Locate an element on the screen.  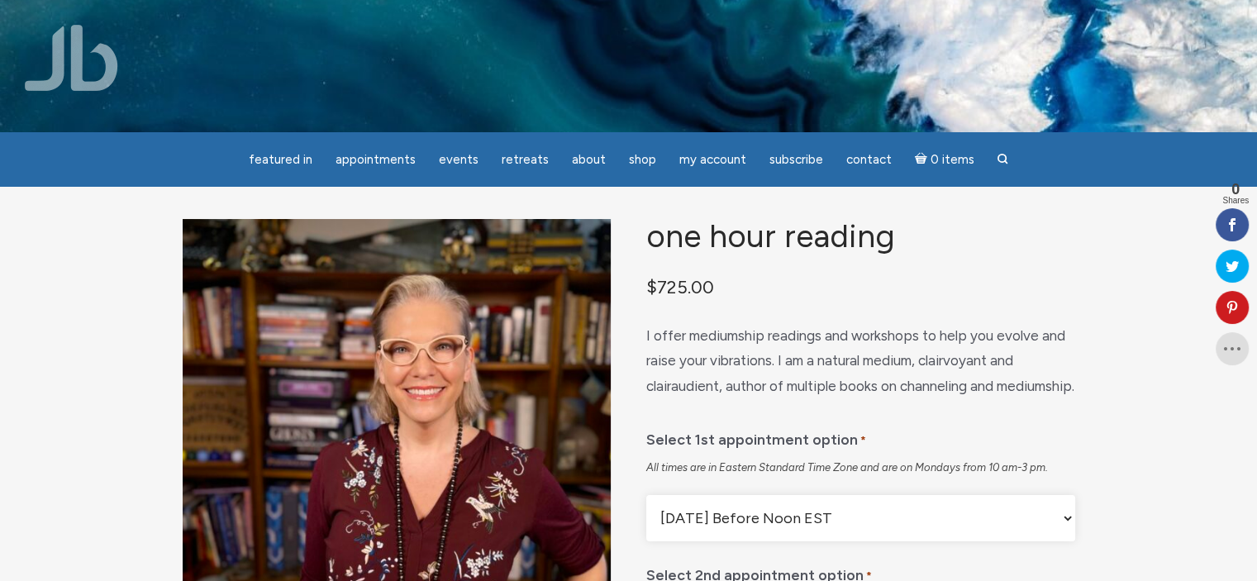
span: Subscribe is located at coordinates (796, 159).